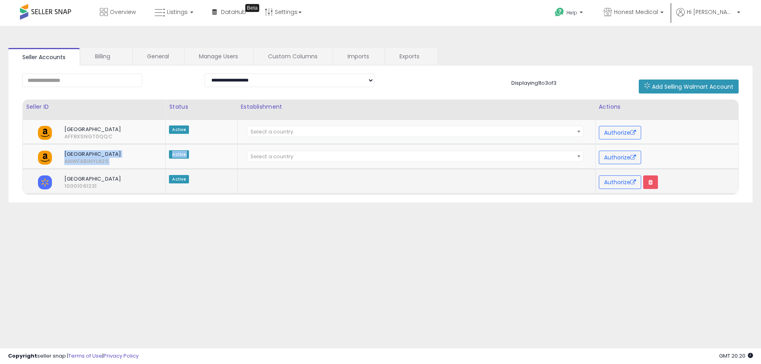 This screenshot has height=364, width=761. I want to click on a: Seller Accounts, so click(44, 57).